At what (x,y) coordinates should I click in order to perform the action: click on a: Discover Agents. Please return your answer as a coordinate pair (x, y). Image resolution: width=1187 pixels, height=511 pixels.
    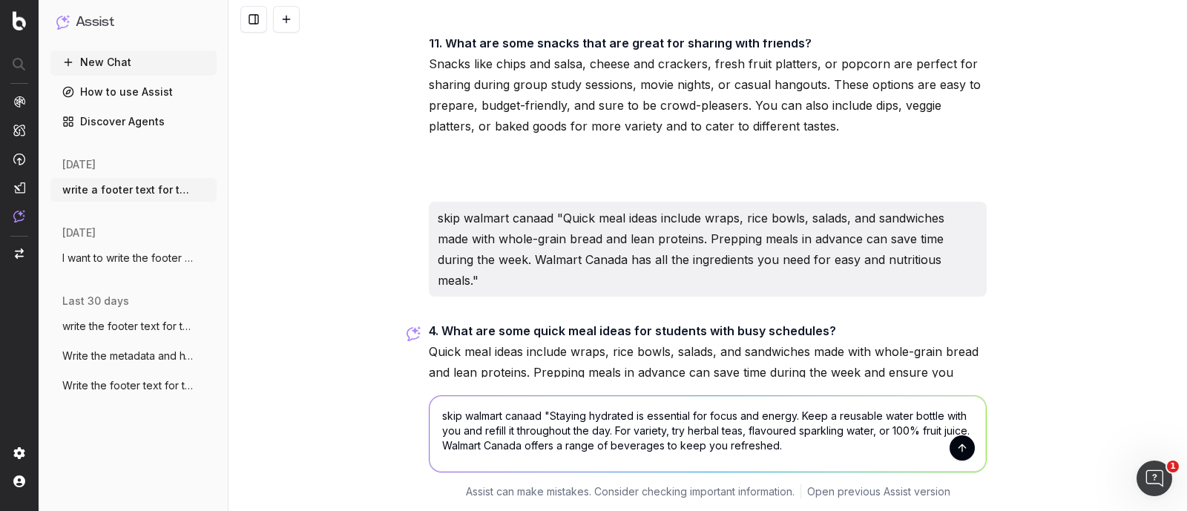
    Looking at the image, I should click on (133, 122).